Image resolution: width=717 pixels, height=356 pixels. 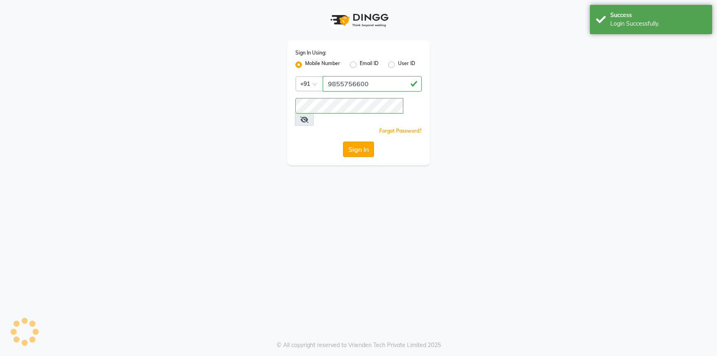 What do you see at coordinates (406, 65) in the screenshot?
I see `label: User ID` at bounding box center [406, 65].